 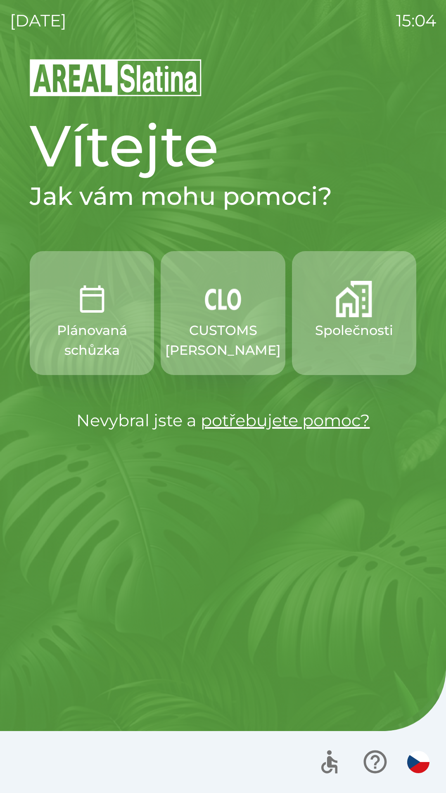 What do you see at coordinates (285, 420) in the screenshot?
I see `a: potřebujete pomoc?` at bounding box center [285, 420].